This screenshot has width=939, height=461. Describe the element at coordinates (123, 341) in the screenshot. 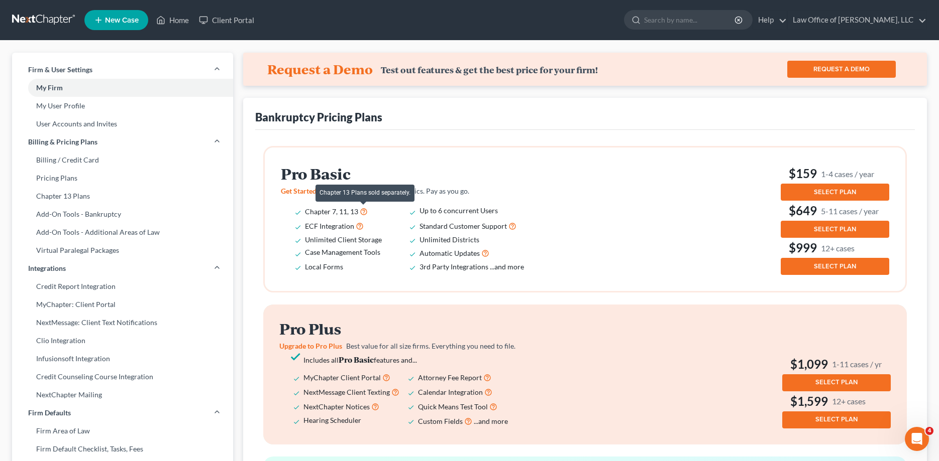

I see `a: Clio Integration` at that location.